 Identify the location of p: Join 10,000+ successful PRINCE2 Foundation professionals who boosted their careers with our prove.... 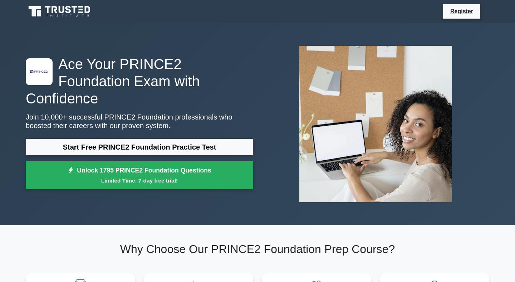
(139, 121).